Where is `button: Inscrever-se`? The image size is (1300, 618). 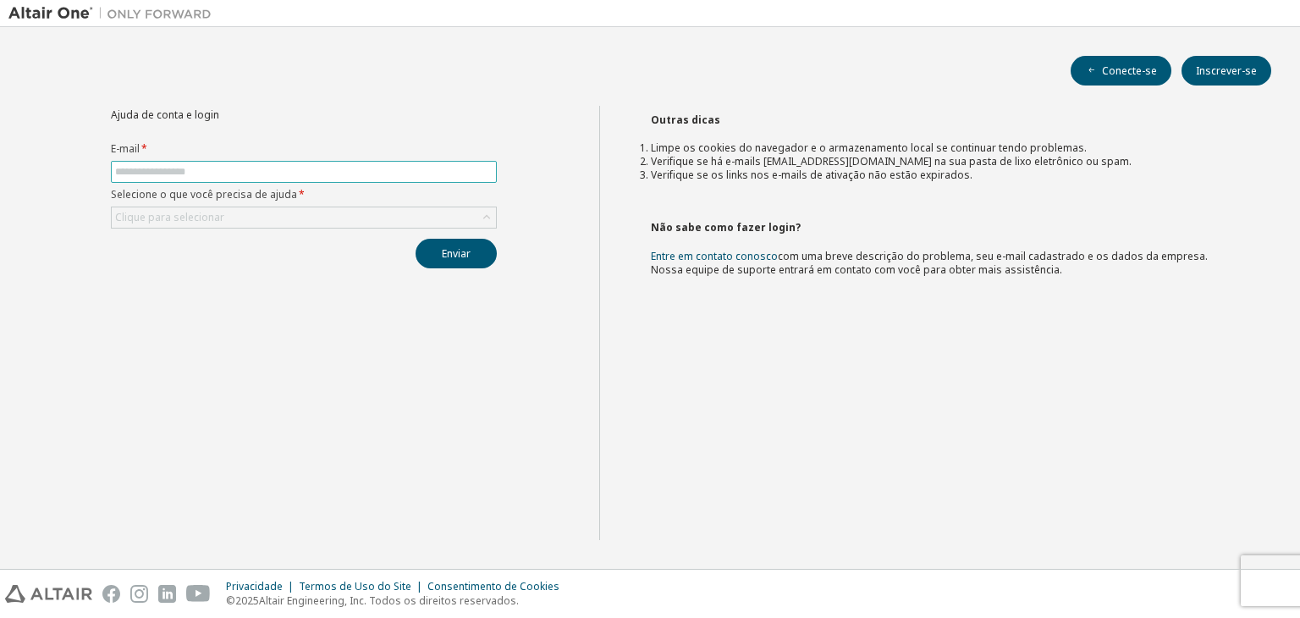
button: Inscrever-se is located at coordinates (1226, 70).